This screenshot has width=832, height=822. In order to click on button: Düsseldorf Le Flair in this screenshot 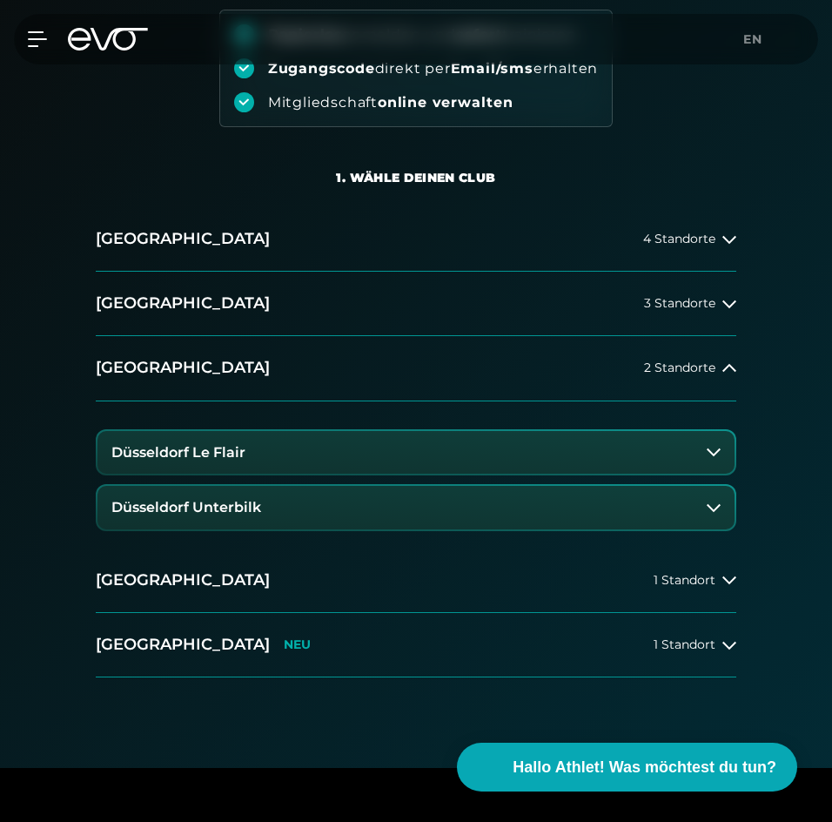, I will do `click(416, 453)`.